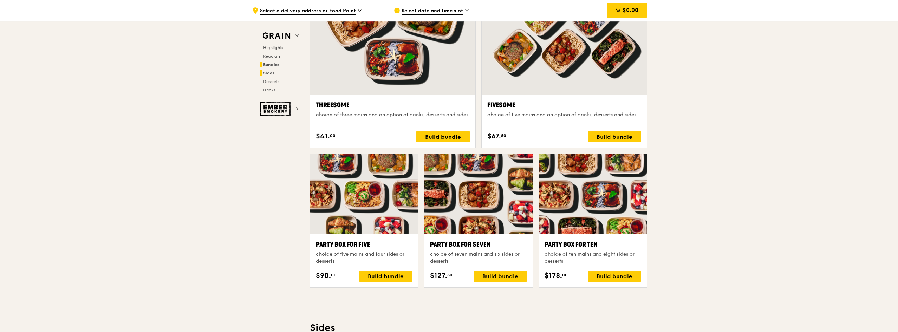 The height and width of the screenshot is (332, 898). What do you see at coordinates (277, 109) in the screenshot?
I see `img: Ember Smokery web logo` at bounding box center [277, 109].